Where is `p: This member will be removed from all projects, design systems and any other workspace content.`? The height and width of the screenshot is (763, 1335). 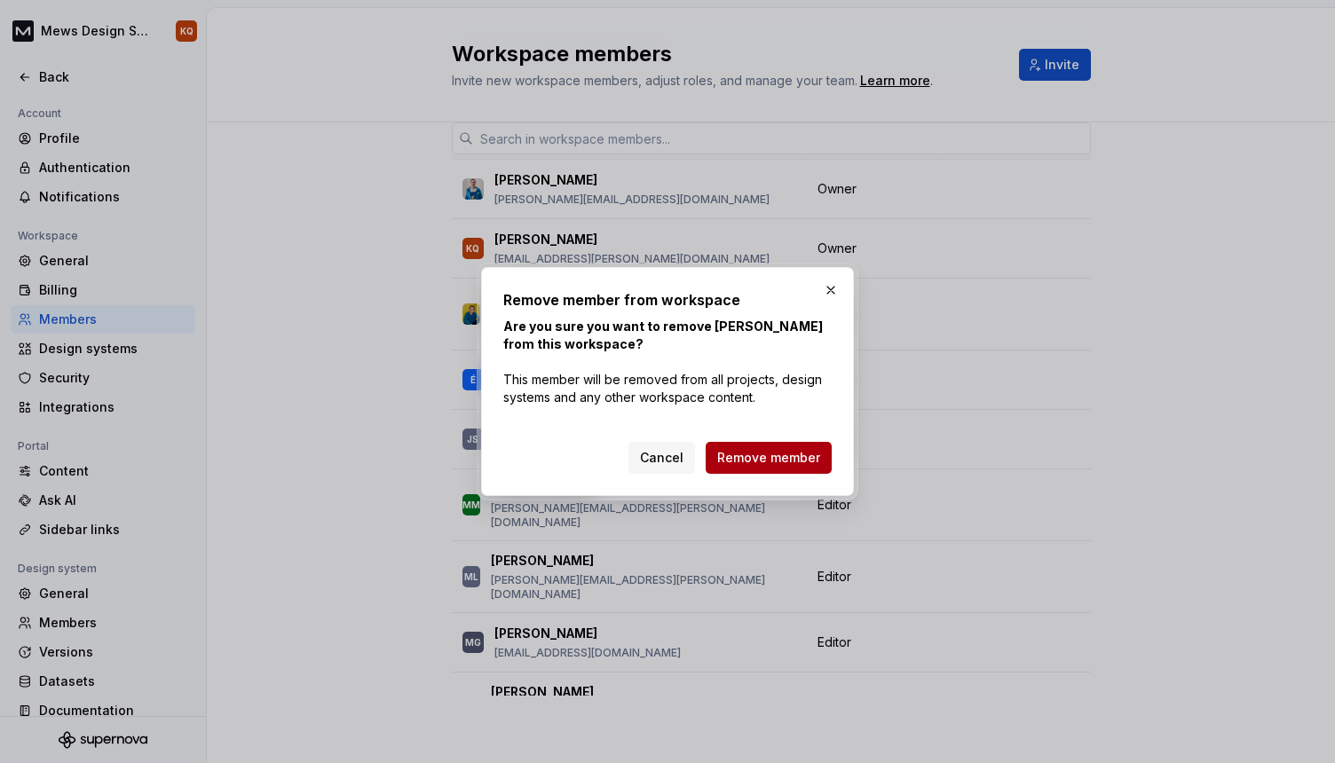
p: This member will be removed from all projects, design systems and any other workspace content. is located at coordinates (668, 362).